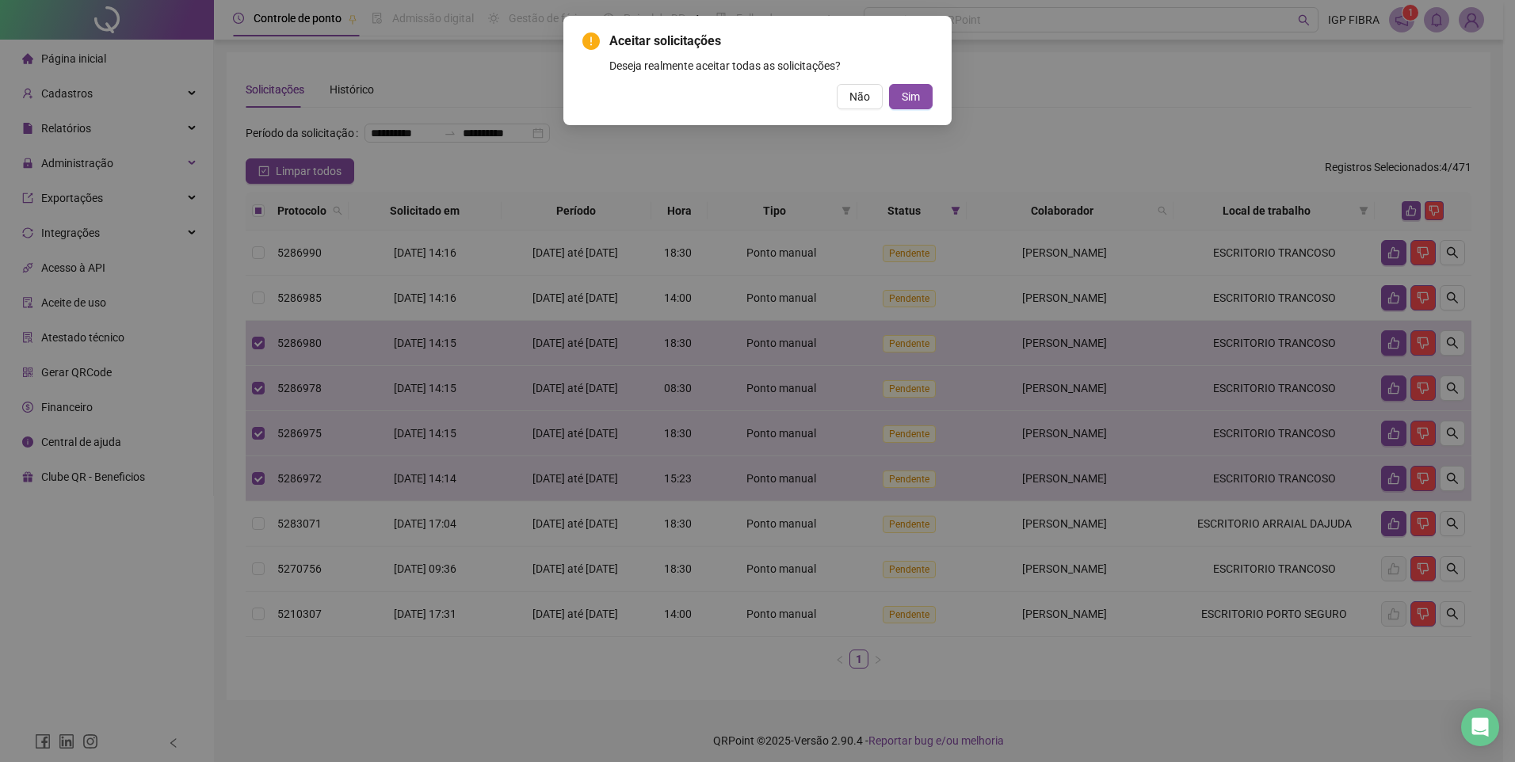  Describe the element at coordinates (860, 97) in the screenshot. I see `span: Não` at that location.